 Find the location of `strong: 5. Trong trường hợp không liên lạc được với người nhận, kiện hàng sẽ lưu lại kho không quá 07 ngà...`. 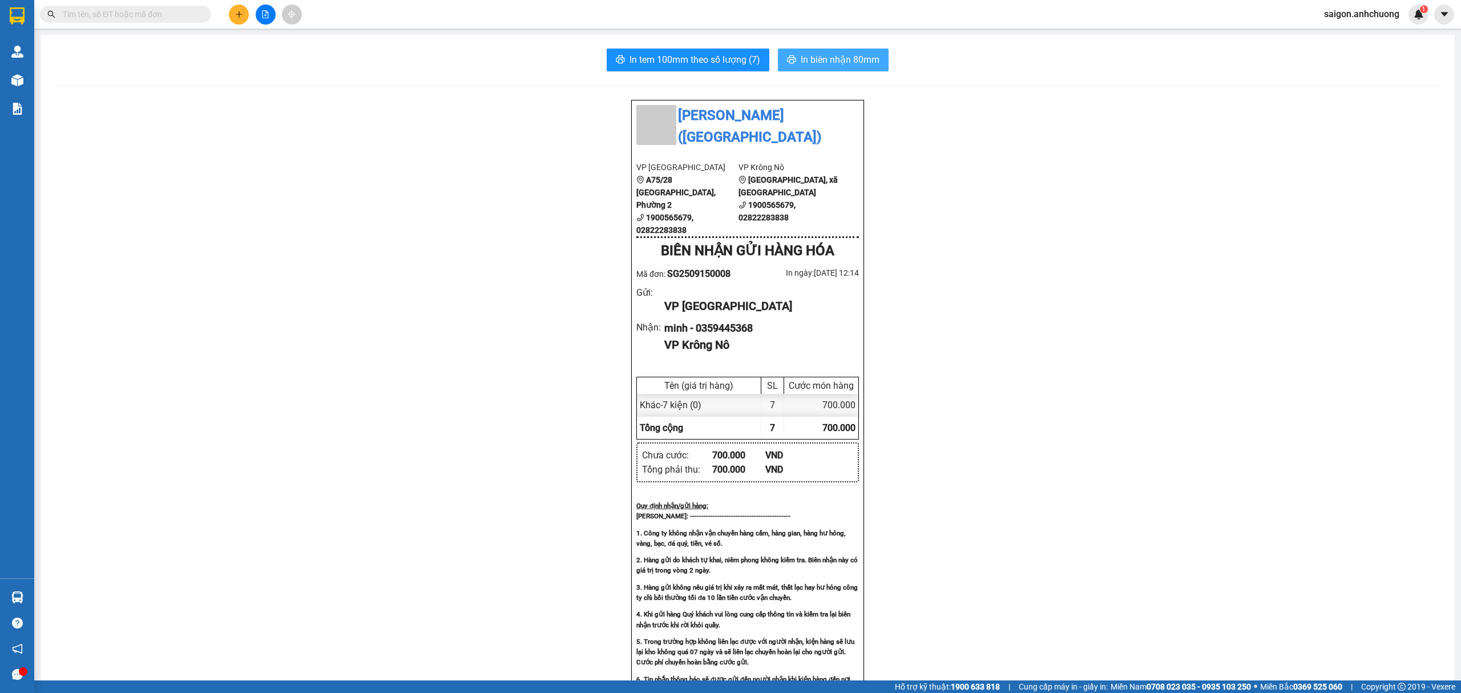

strong: 5. Trong trường hợp không liên lạc được với người nhận, kiện hàng sẽ lưu lại kho không quá 07 ngà... is located at coordinates (745, 652).